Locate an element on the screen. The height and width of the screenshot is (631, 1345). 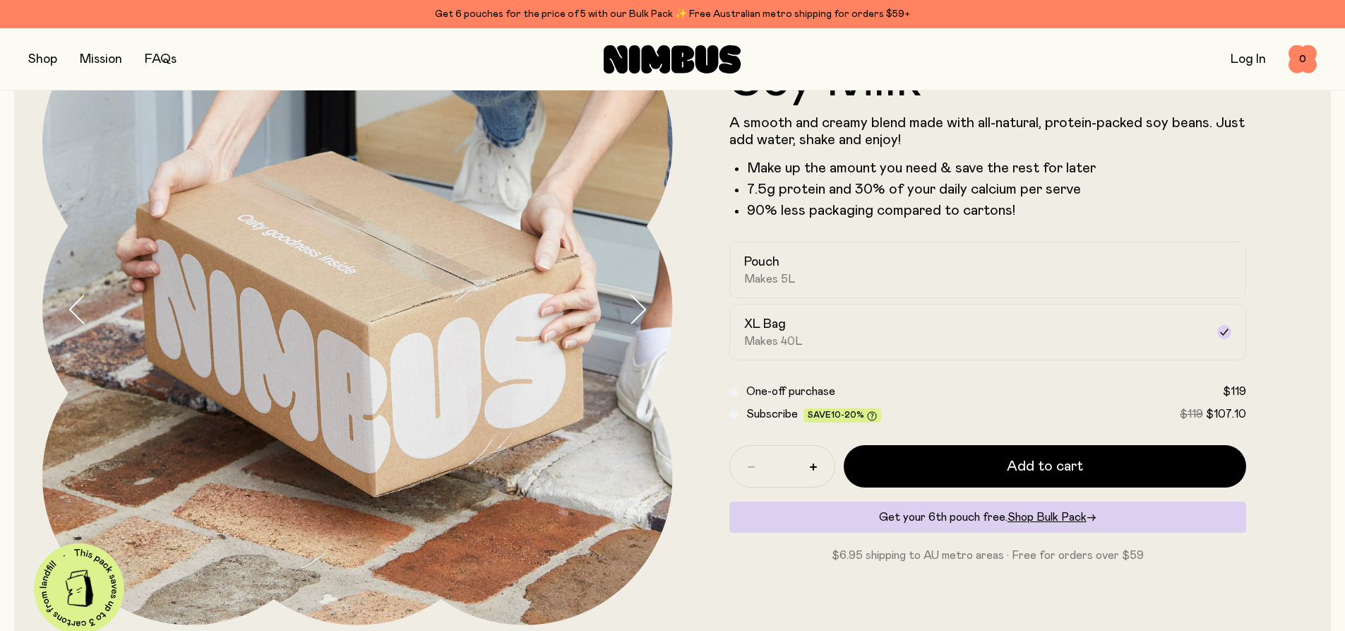
p: $6.95 shipping to AU metro areas · Free for orders over $59 is located at coordinates (988, 555).